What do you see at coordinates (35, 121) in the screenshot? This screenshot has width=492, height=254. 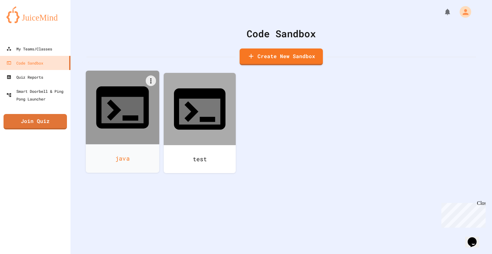 I see `a: Join Quiz` at bounding box center [35, 121].